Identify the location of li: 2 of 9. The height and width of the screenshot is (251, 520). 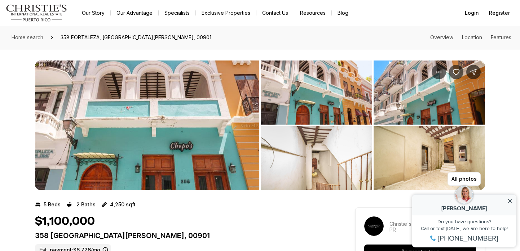
(373, 126).